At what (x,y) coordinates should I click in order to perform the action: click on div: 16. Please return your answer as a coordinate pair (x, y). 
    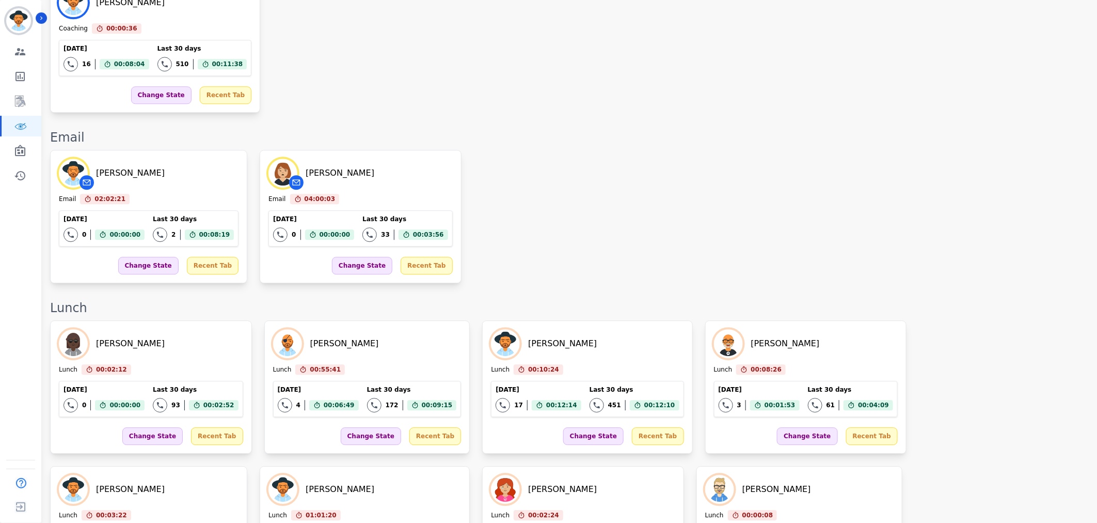
    Looking at the image, I should click on (86, 64).